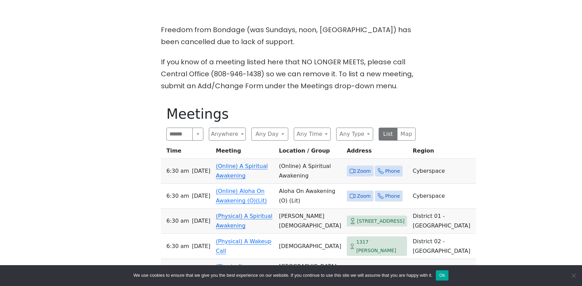 This screenshot has width=582, height=286. What do you see at coordinates (312, 134) in the screenshot?
I see `button: Any Time` at bounding box center [312, 134].